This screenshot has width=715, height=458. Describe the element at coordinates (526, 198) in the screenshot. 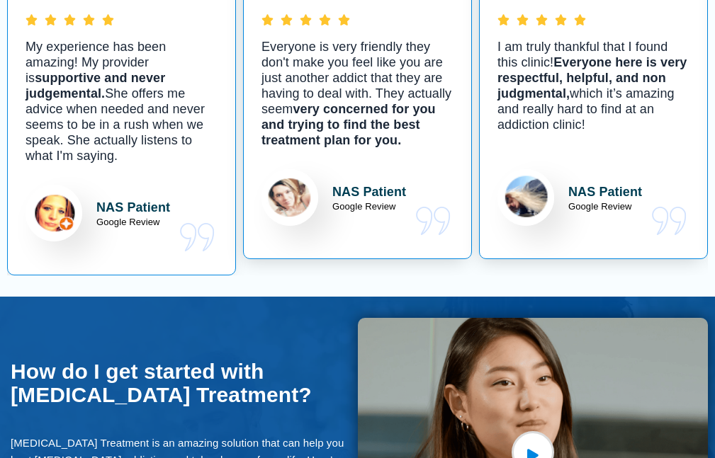

I see `img: Amiee Review for National Addiction Specialists Top Rated Suboxone Clinic` at that location.